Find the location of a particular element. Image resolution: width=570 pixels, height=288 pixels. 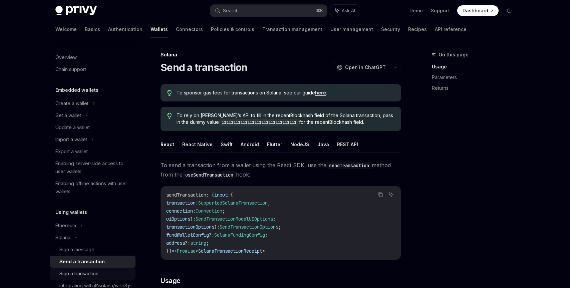

span: To send a transaction from a wallet using the React SDK, use the method from the hook: is located at coordinates (281, 170).